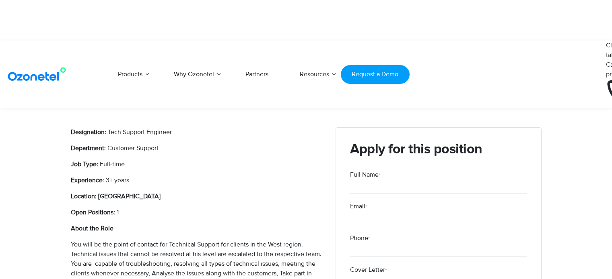 Image resolution: width=612 pixels, height=279 pixels. What do you see at coordinates (92, 229) in the screenshot?
I see `b: About the Role` at bounding box center [92, 229].